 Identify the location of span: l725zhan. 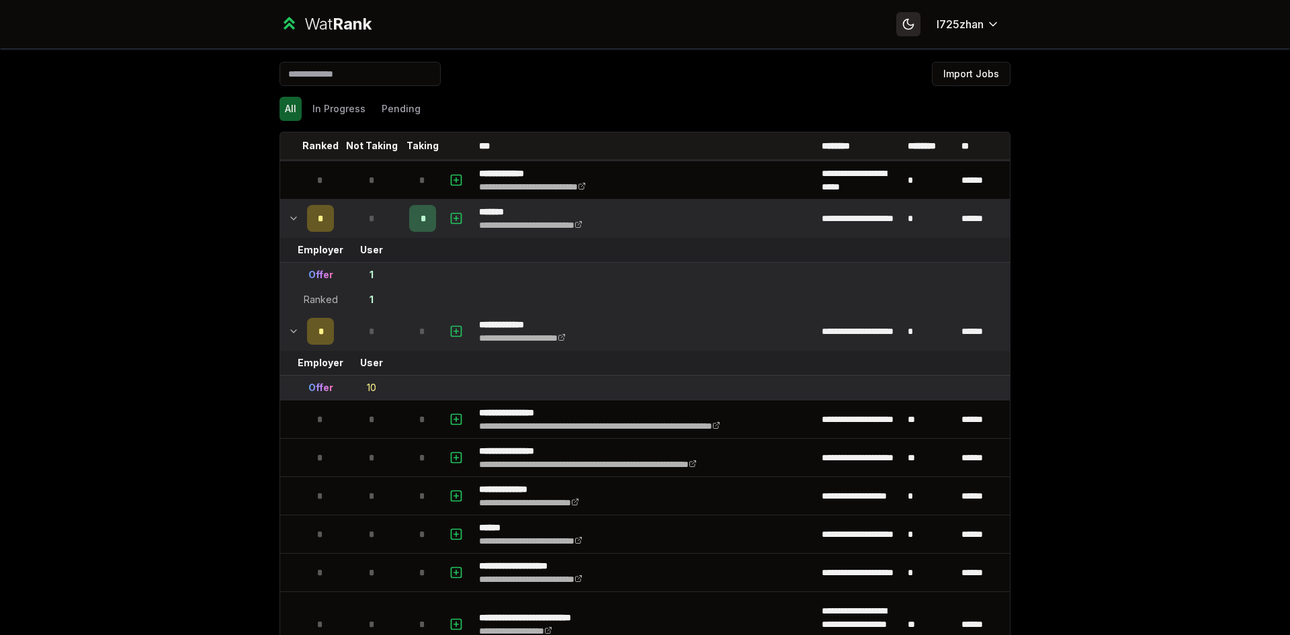
(960, 24).